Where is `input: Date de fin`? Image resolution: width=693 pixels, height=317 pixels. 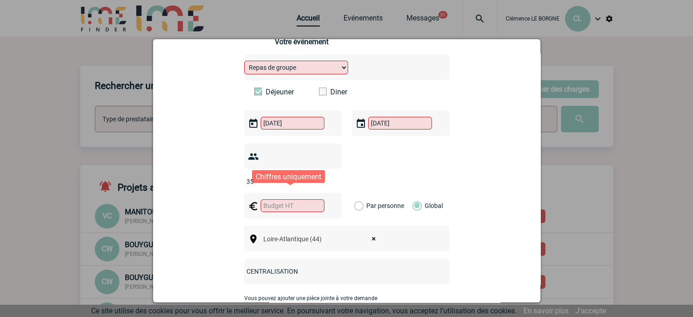 input: Date de fin is located at coordinates (400, 123).